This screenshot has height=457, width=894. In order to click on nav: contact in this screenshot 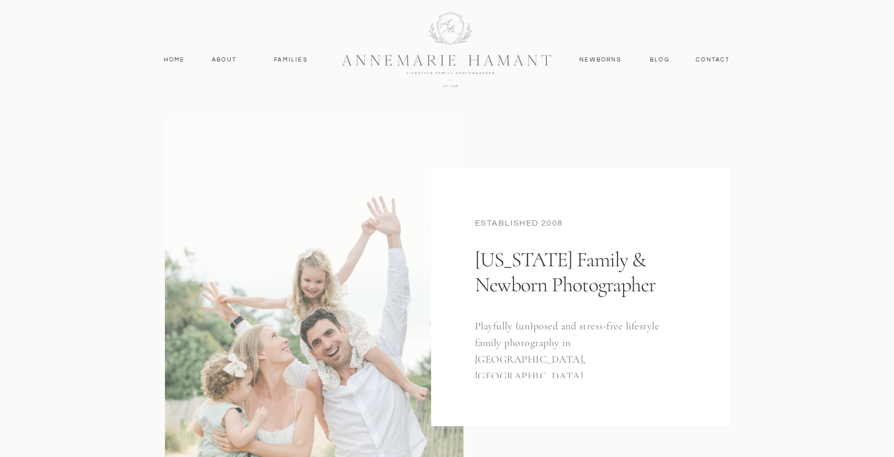, I will do `click(713, 60)`.